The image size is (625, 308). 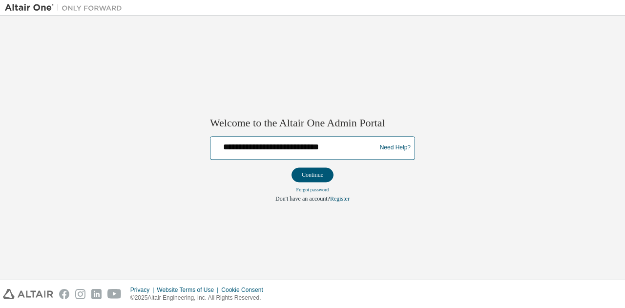 What do you see at coordinates (189, 290) in the screenshot?
I see `div: Website Terms of Use` at bounding box center [189, 290].